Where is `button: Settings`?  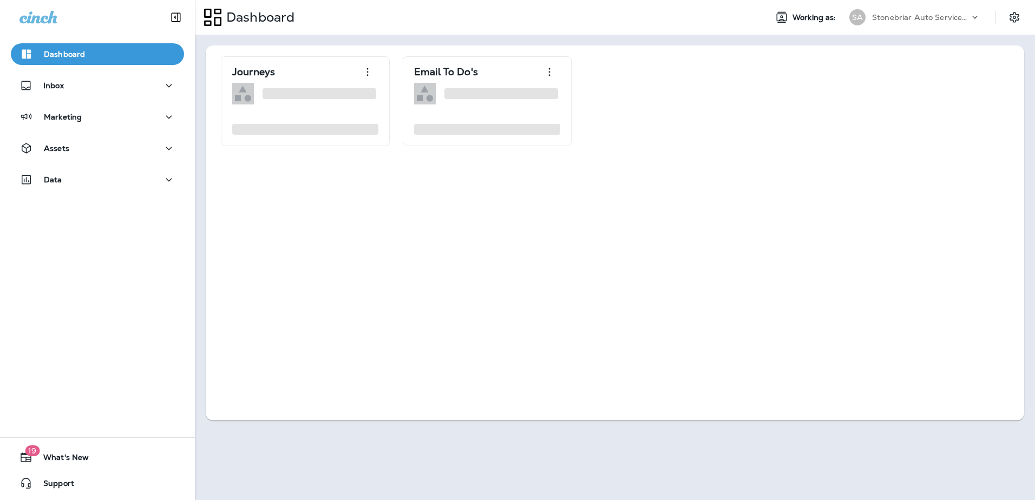
button: Settings is located at coordinates (1015, 17).